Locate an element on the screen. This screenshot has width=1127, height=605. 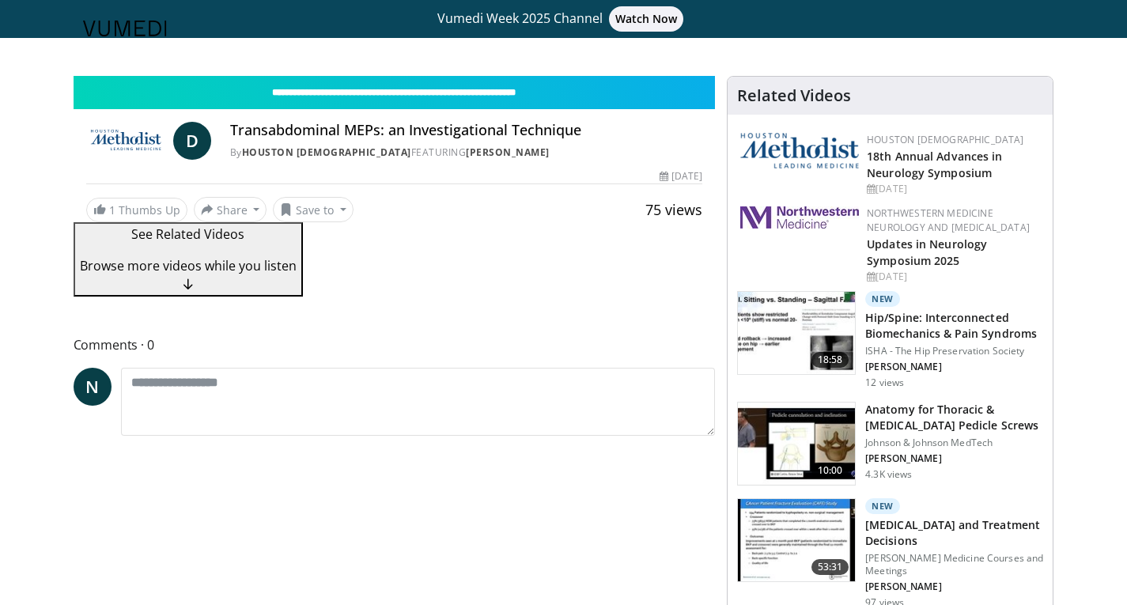
div: By FEATURING is located at coordinates (467, 153).